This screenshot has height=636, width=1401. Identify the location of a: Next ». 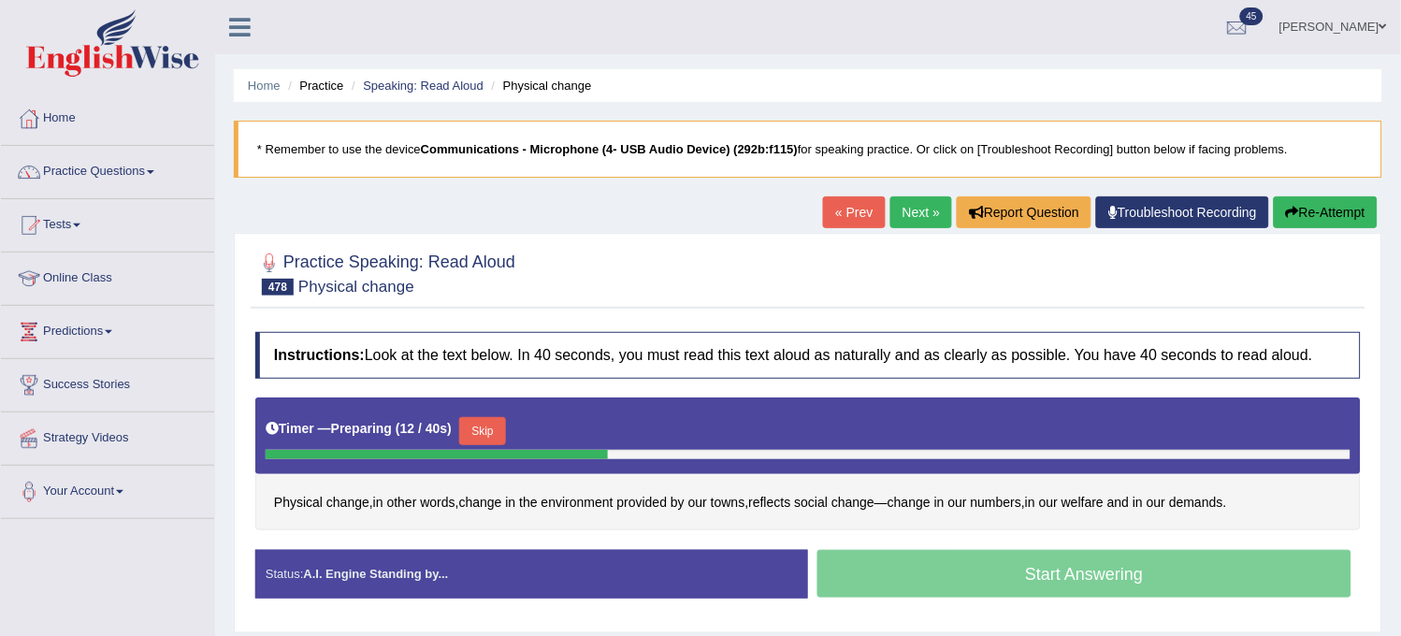
(921, 212).